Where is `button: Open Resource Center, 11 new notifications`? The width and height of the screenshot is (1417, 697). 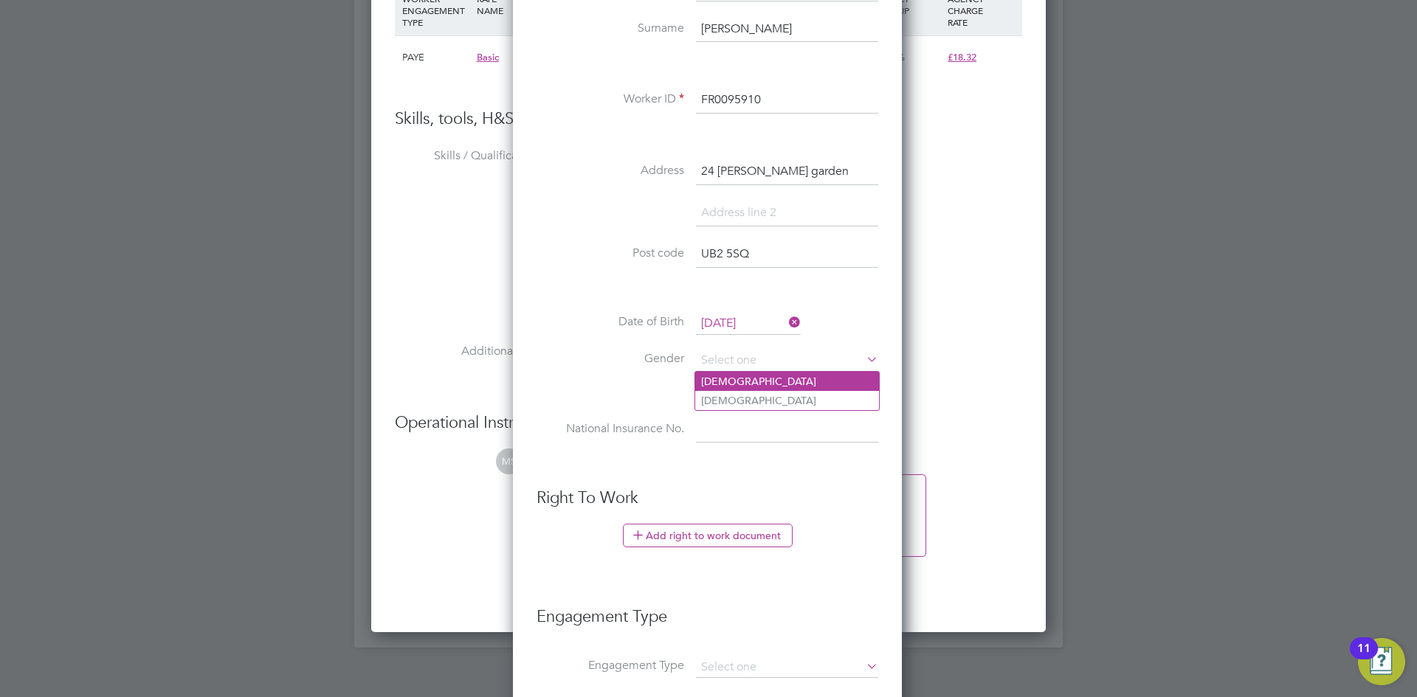
button: Open Resource Center, 11 new notifications is located at coordinates (1381, 662).